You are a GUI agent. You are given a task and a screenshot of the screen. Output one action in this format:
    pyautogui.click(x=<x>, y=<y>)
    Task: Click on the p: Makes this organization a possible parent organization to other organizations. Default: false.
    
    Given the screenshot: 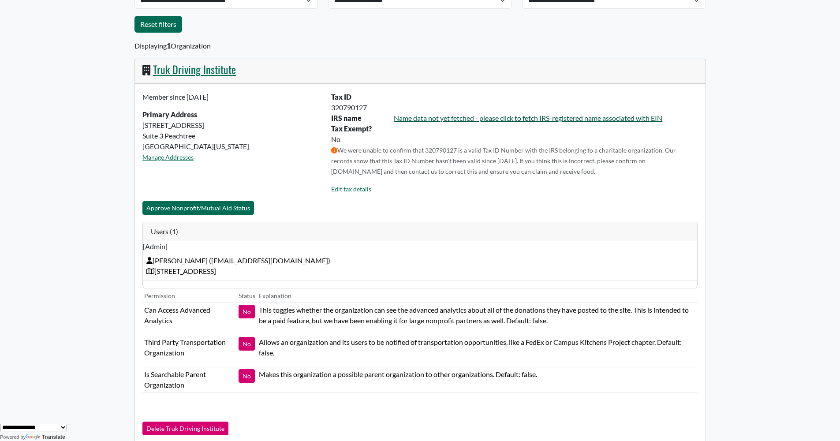 What is the action you would take?
    pyautogui.click(x=477, y=374)
    